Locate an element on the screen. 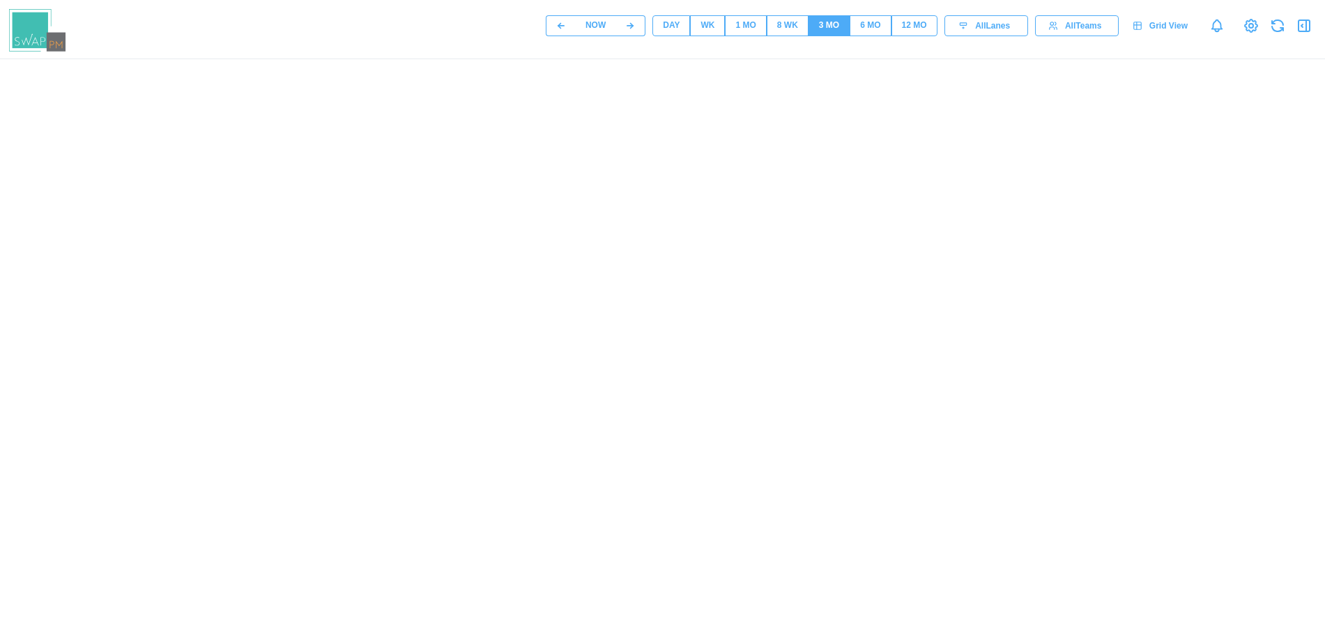 The width and height of the screenshot is (1325, 622). div: 12 MO is located at coordinates (914, 25).